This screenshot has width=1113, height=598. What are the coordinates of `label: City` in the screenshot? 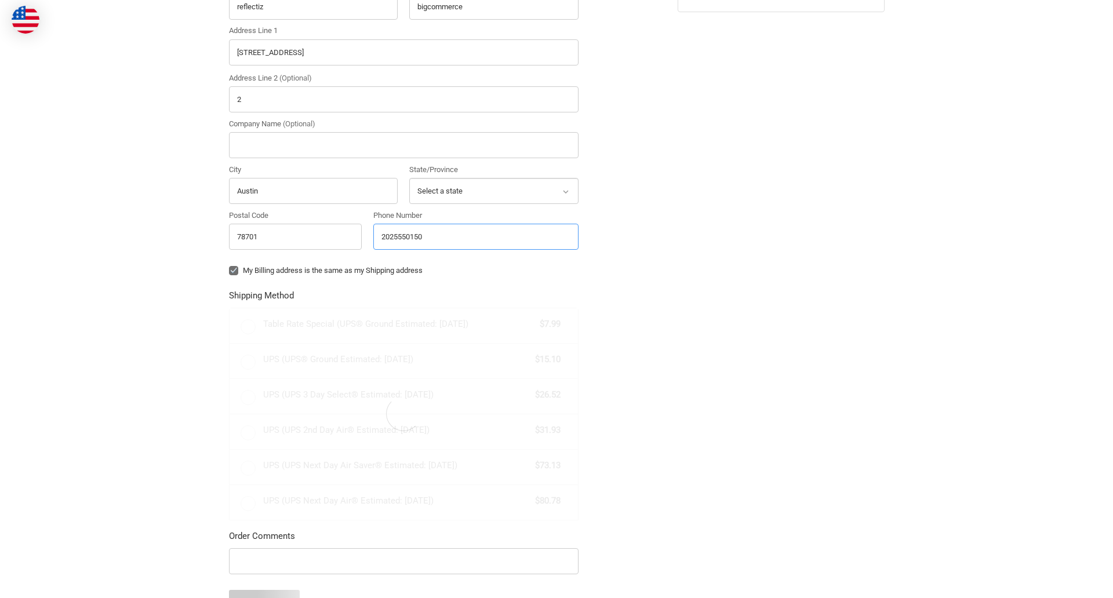 It's located at (314, 170).